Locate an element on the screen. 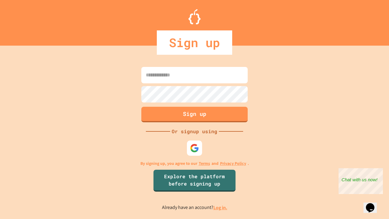  a: Terms is located at coordinates (204, 163).